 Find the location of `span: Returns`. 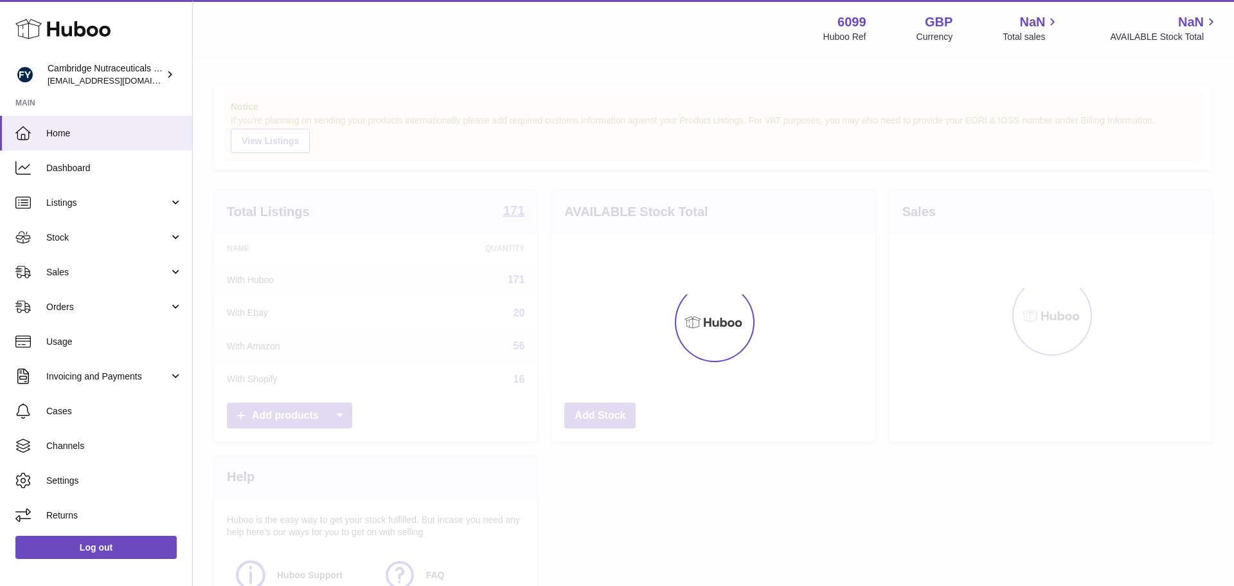

span: Returns is located at coordinates (114, 515).